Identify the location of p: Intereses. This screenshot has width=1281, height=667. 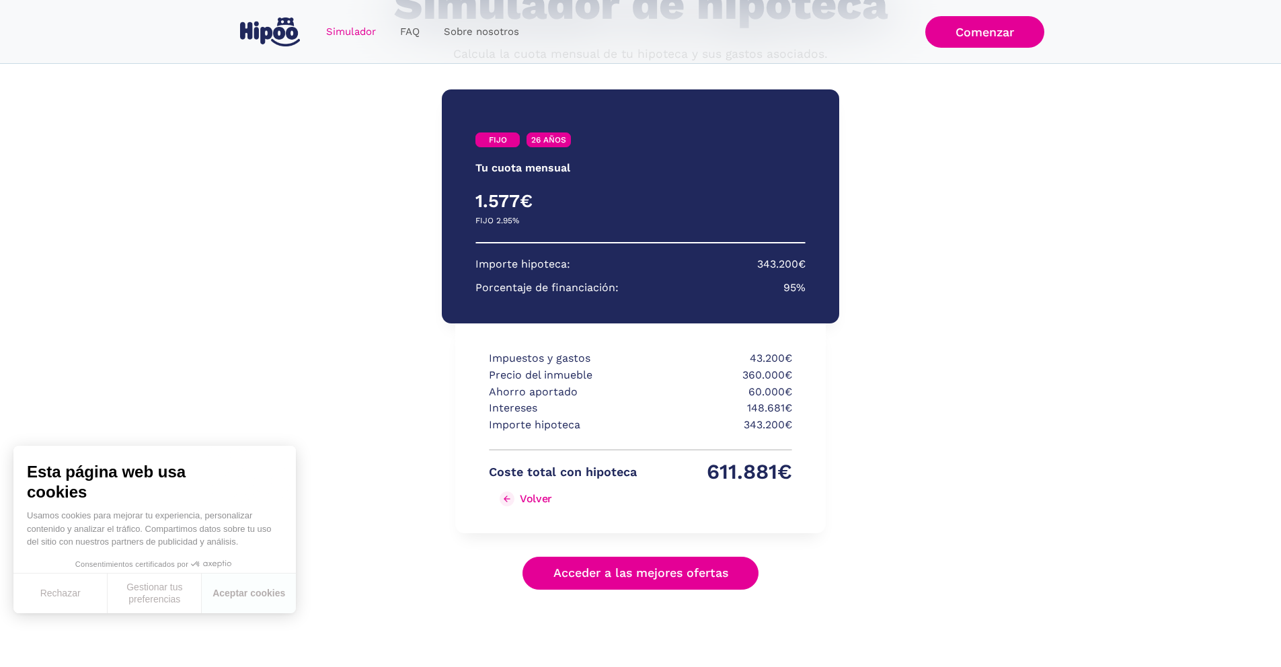
(563, 408).